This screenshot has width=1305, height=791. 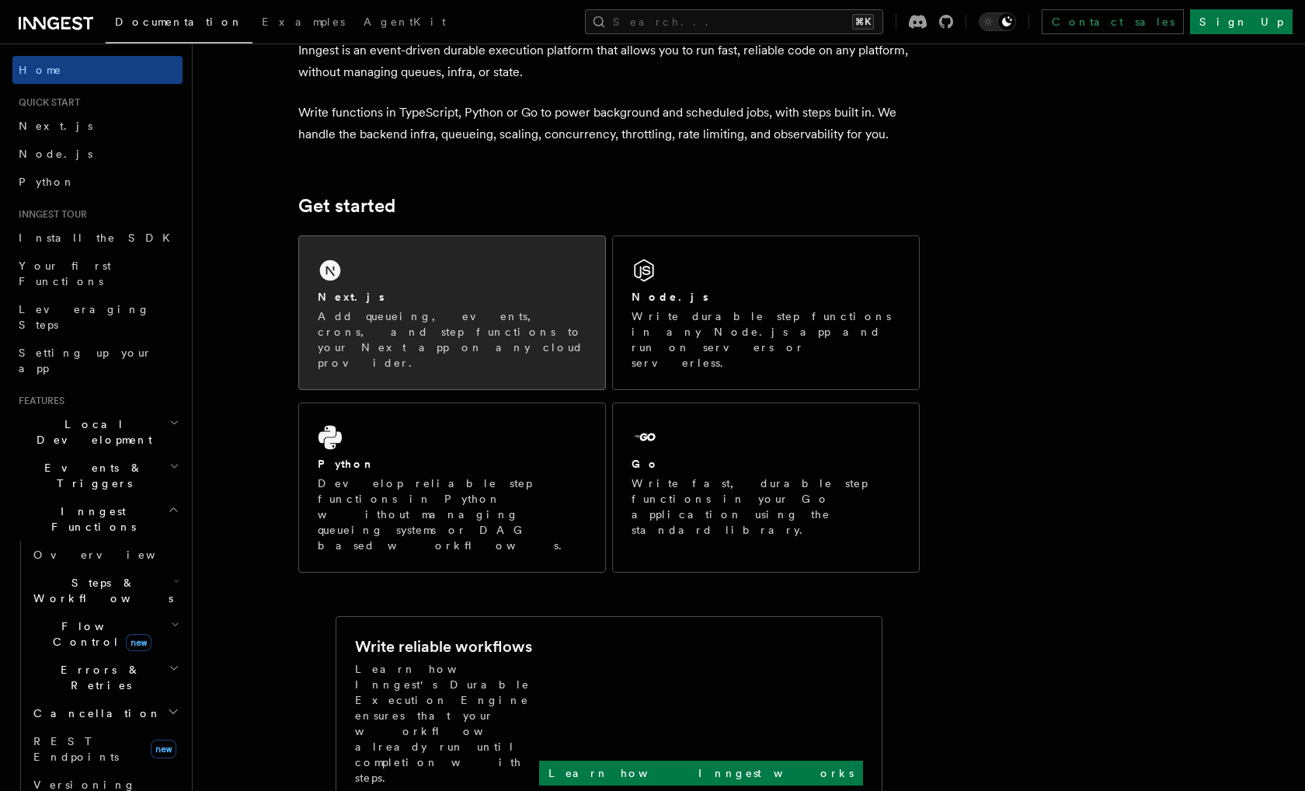 I want to click on button: Search...⌘K, so click(x=734, y=22).